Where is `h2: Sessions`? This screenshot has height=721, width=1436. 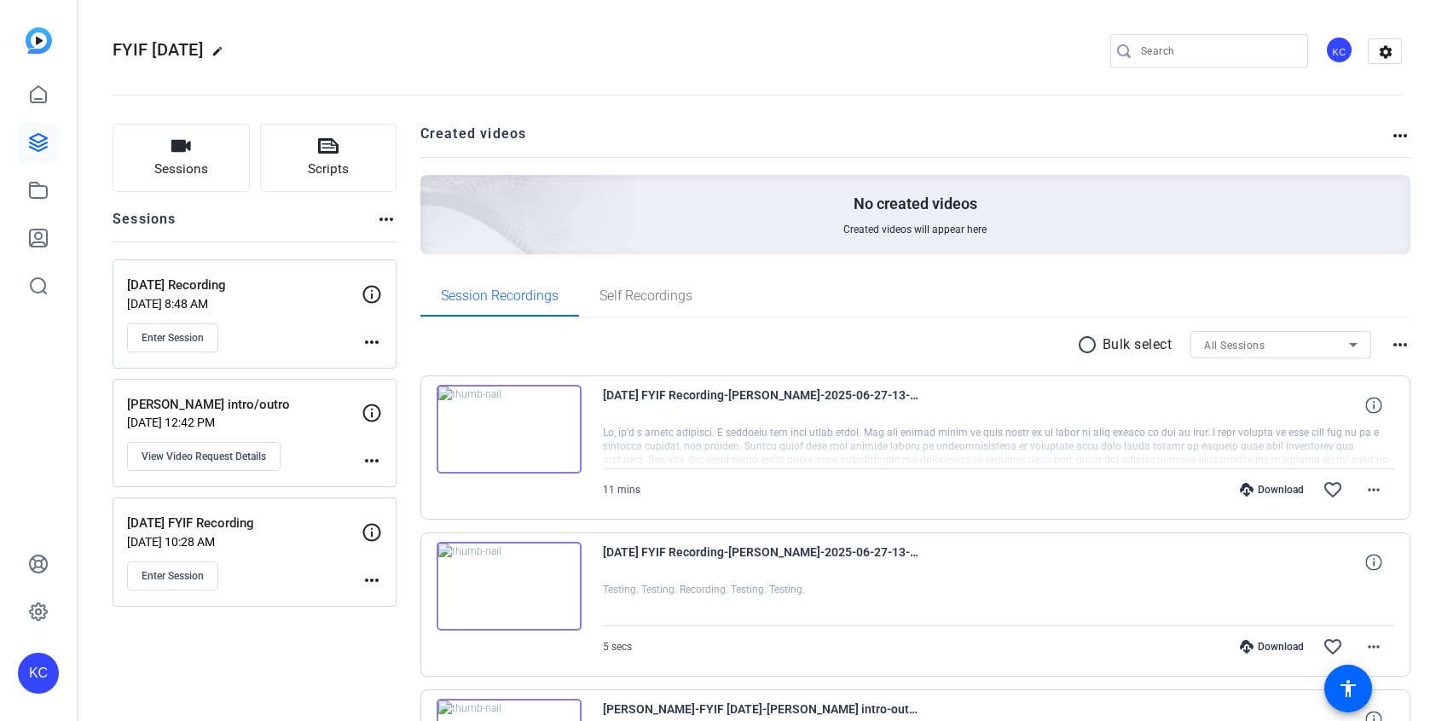
h2: Sessions is located at coordinates (144, 225).